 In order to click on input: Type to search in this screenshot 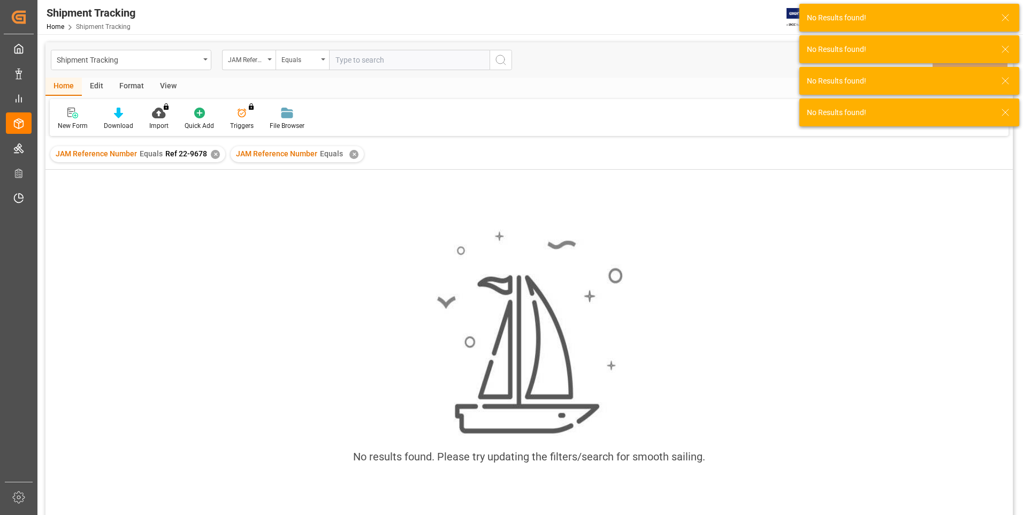, I will do `click(409, 60)`.